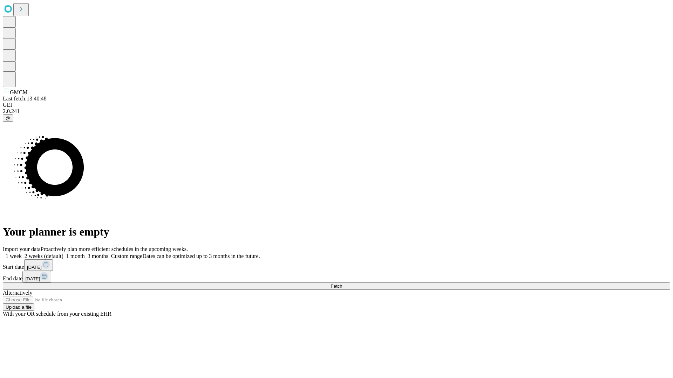 The image size is (673, 378). What do you see at coordinates (98, 256) in the screenshot?
I see `span: 3 months` at bounding box center [98, 256].